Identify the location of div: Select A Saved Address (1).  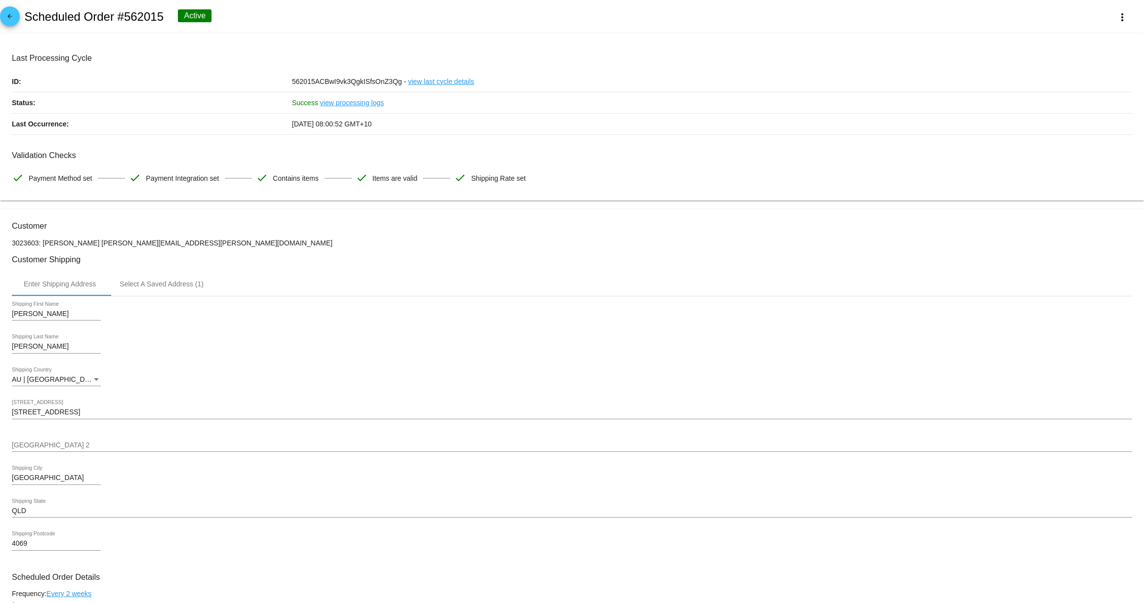
(162, 284).